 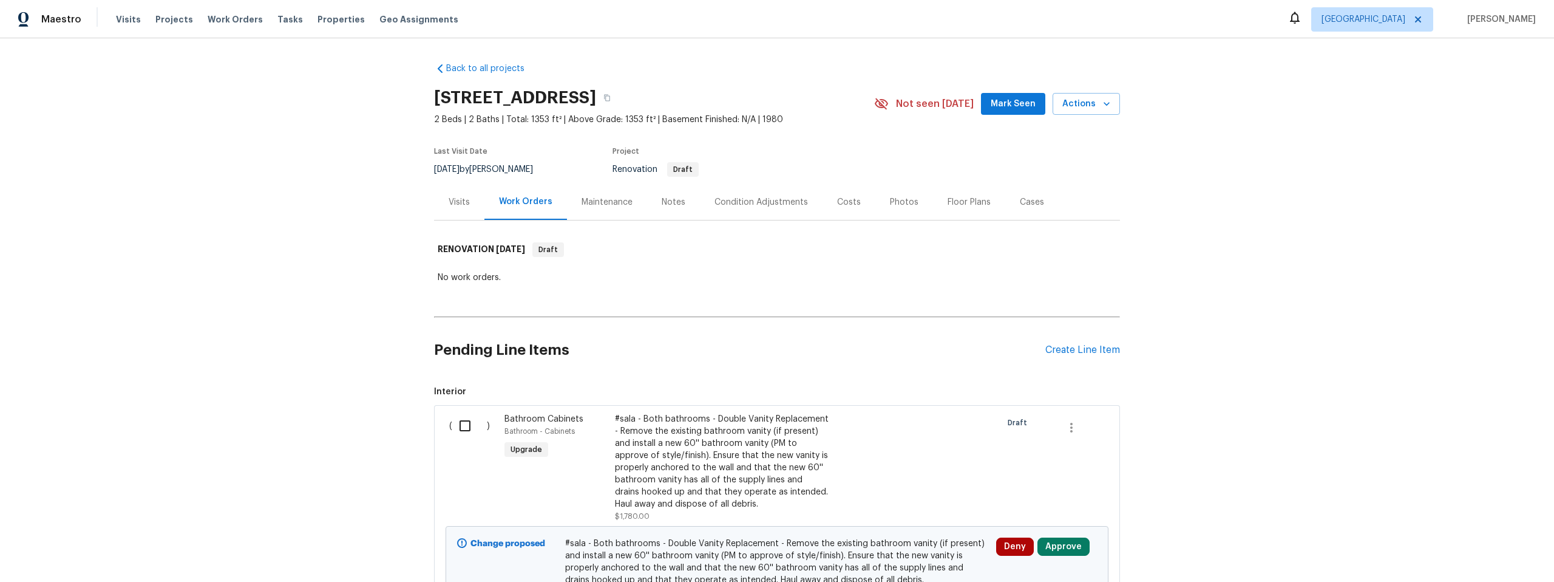 I want to click on span: Visits, so click(x=128, y=19).